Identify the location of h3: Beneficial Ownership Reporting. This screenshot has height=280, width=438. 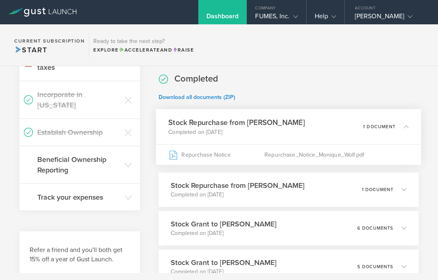
(79, 165).